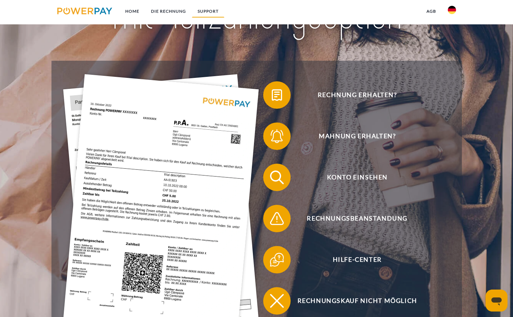 This screenshot has width=513, height=317. What do you see at coordinates (352, 301) in the screenshot?
I see `button: Rechnungskauf nicht möglich` at bounding box center [352, 301].